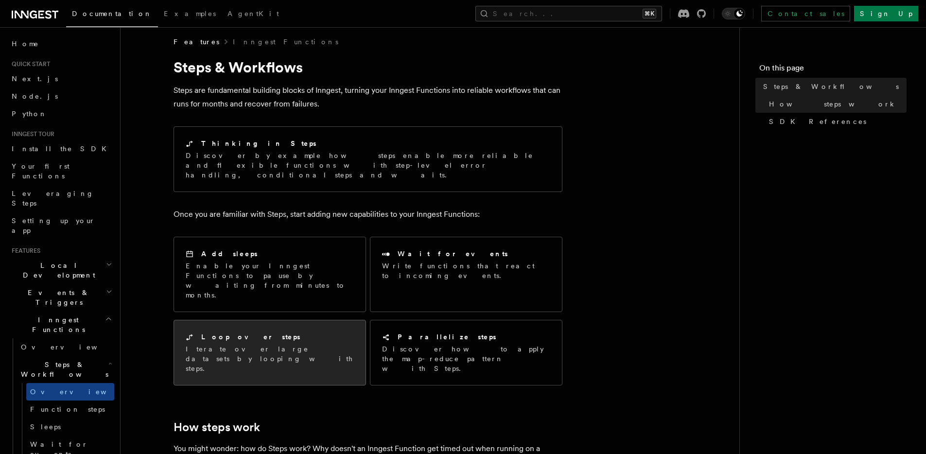  What do you see at coordinates (466, 271) in the screenshot?
I see `p: Write functions that react to incoming events.` at bounding box center [466, 271].